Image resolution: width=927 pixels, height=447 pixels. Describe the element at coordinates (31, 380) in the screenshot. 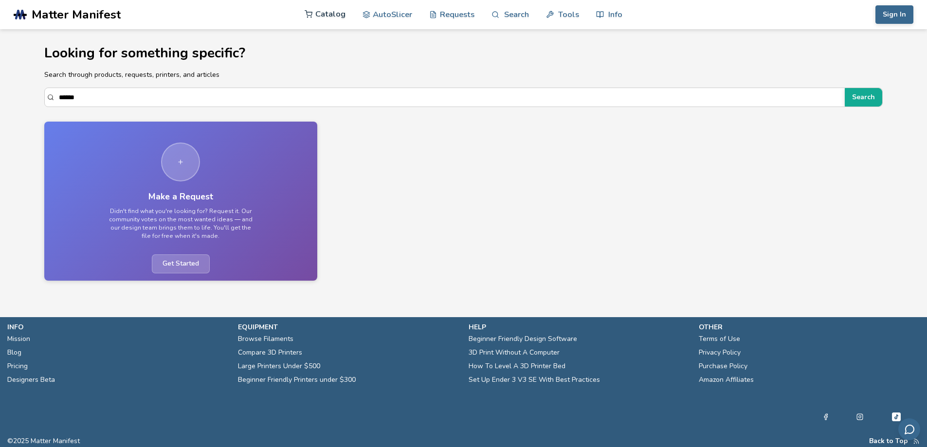

I see `a: Designers Beta` at that location.